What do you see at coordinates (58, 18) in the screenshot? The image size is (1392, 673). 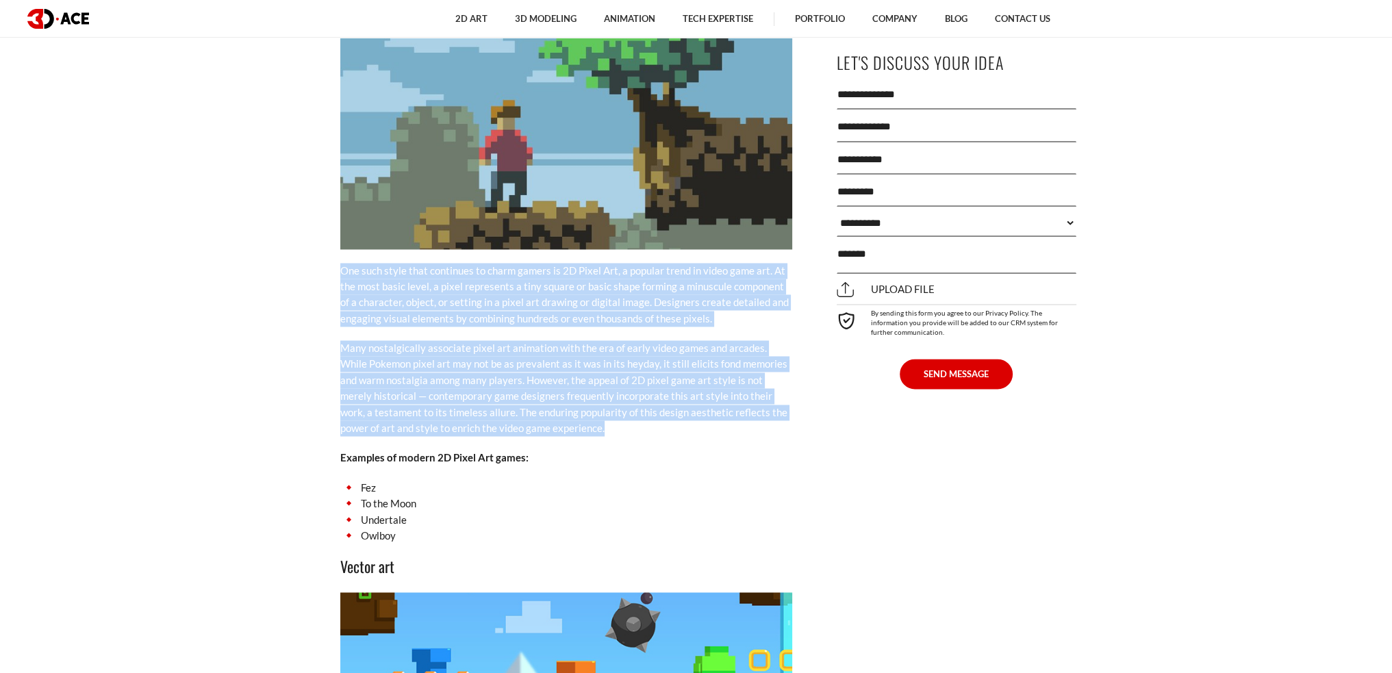 I see `img: logo dark` at bounding box center [58, 18].